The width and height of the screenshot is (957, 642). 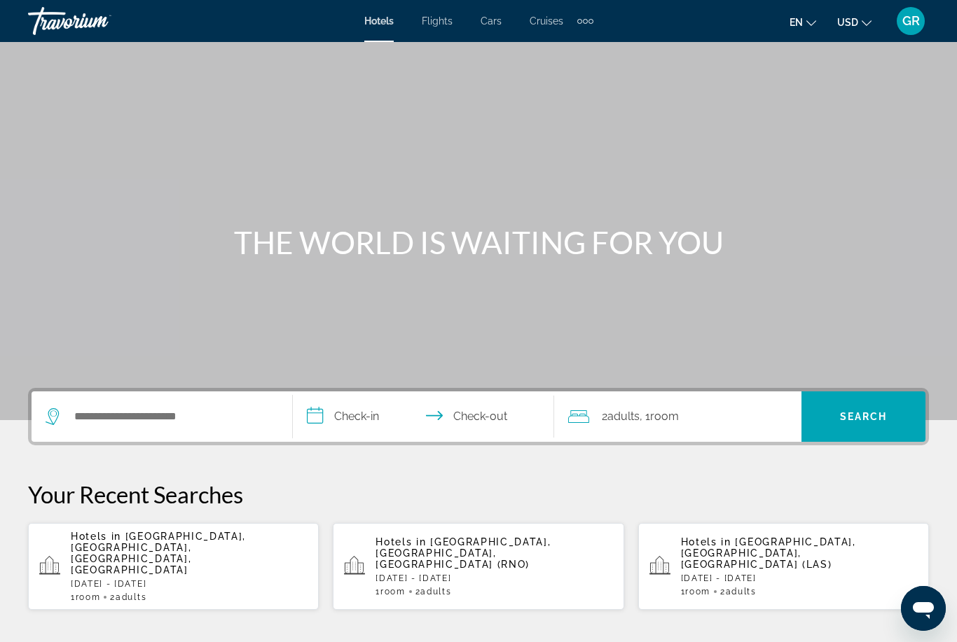 What do you see at coordinates (677, 417) in the screenshot?
I see `button: Travelers: 2 adults, 0 children` at bounding box center [677, 417].